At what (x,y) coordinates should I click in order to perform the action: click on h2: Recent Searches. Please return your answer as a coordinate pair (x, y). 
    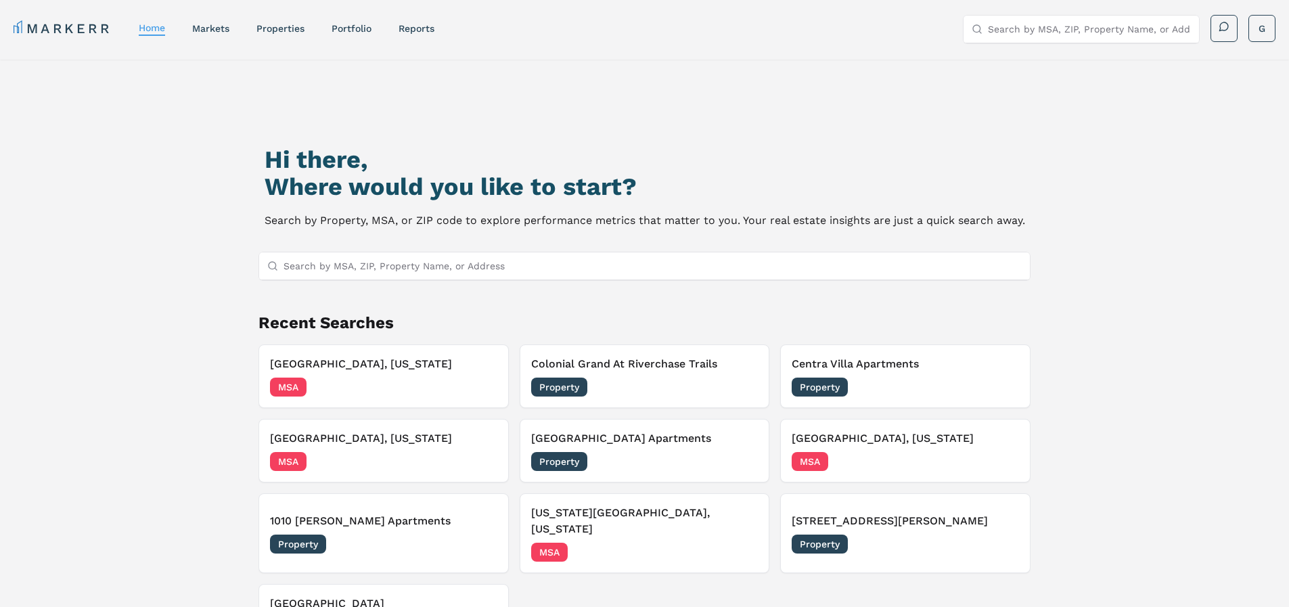
    Looking at the image, I should click on (645, 323).